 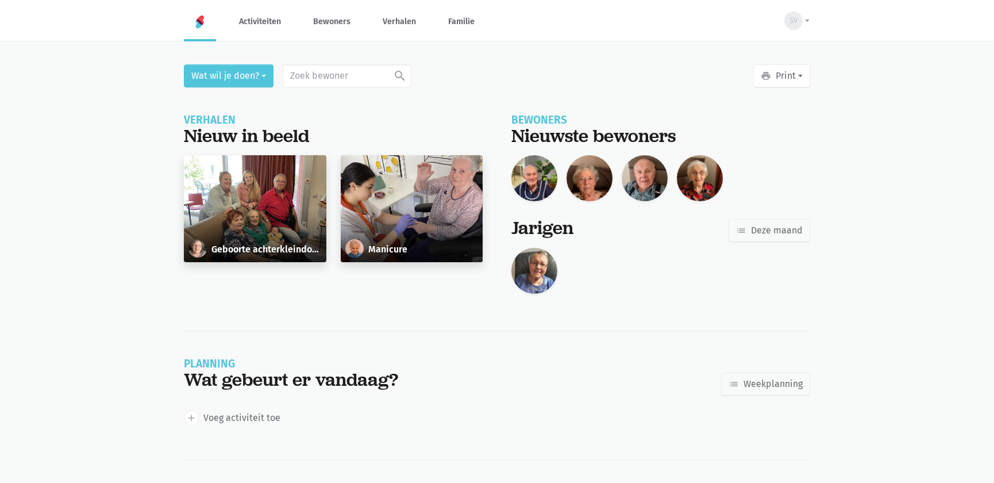 What do you see at coordinates (355, 248) in the screenshot?
I see `img: Marie Thèrése Guns` at bounding box center [355, 248].